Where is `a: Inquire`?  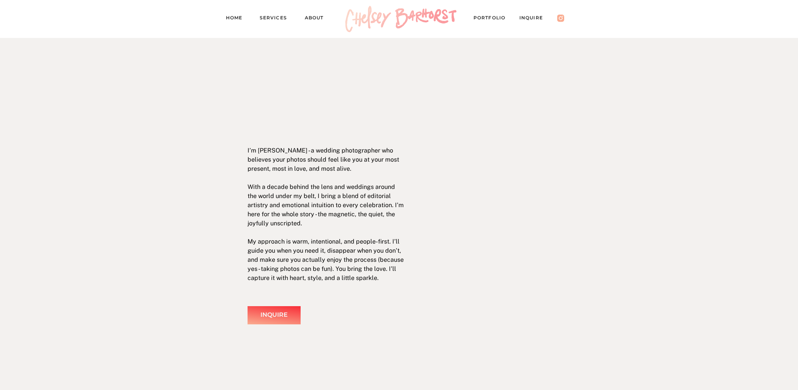
a: Inquire is located at coordinates (535, 19).